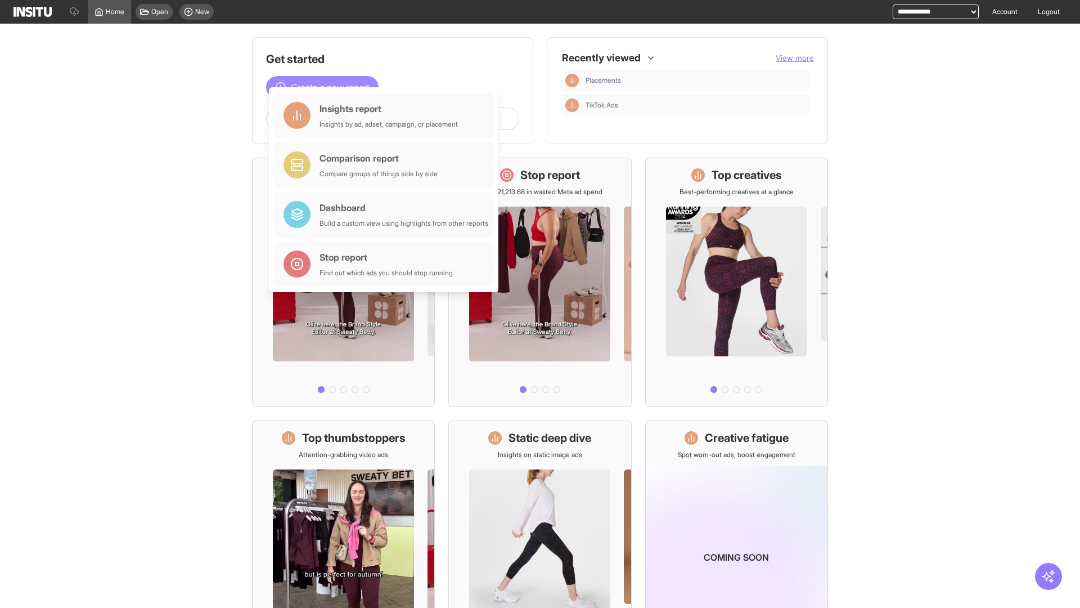  What do you see at coordinates (354, 438) in the screenshot?
I see `h1: Top thumbstoppers` at bounding box center [354, 438].